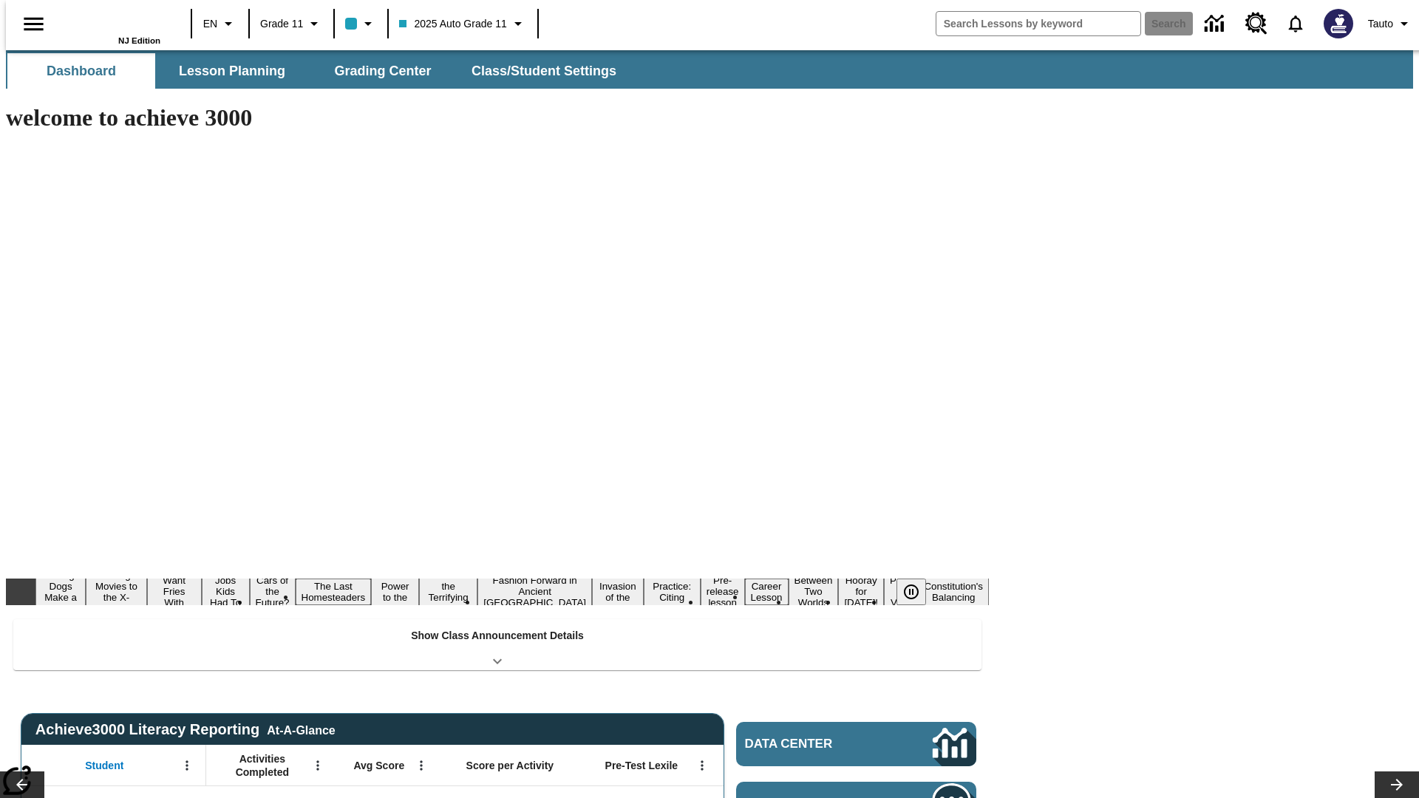 This screenshot has width=1419, height=798. Describe the element at coordinates (918, 592) in the screenshot. I see `div: Pause` at that location.